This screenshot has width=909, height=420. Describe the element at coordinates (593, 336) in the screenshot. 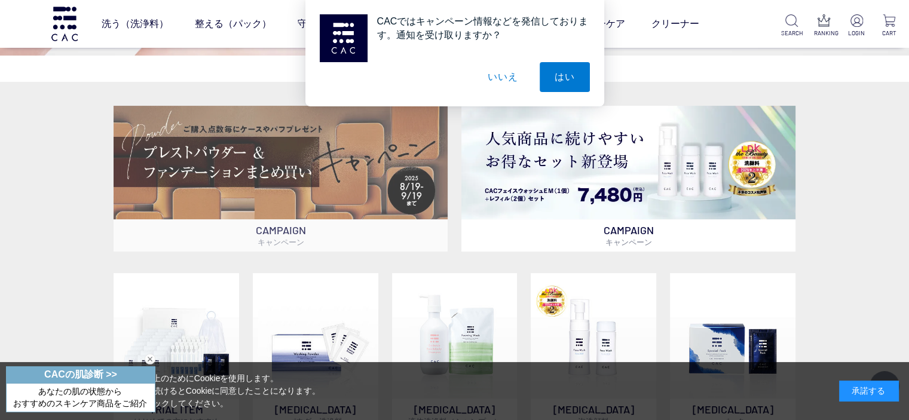

I see `img: 泡洗顔料` at that location.